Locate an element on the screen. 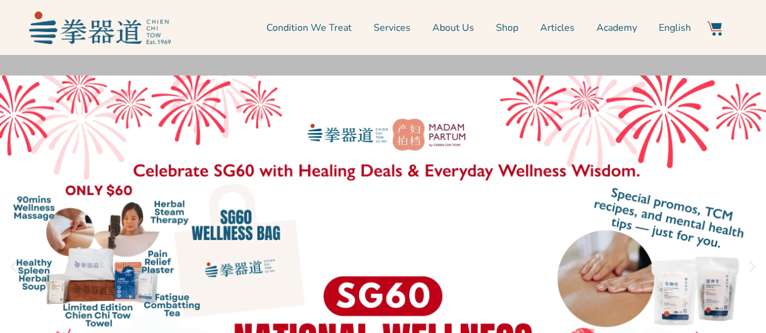  a: Shop is located at coordinates (507, 28).